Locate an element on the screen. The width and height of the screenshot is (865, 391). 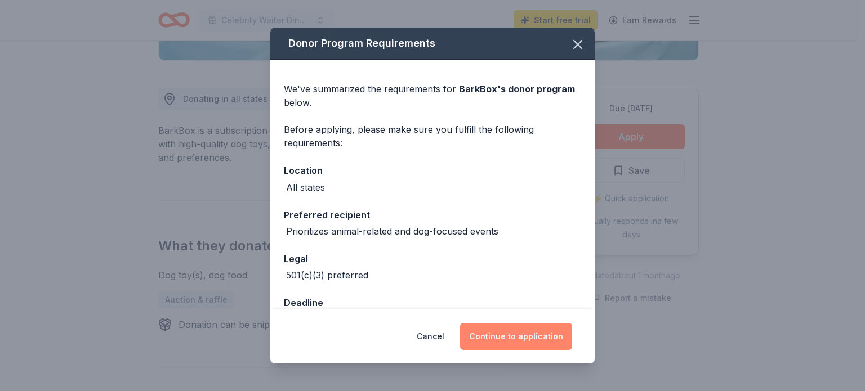
div: Deadline is located at coordinates (432, 303).